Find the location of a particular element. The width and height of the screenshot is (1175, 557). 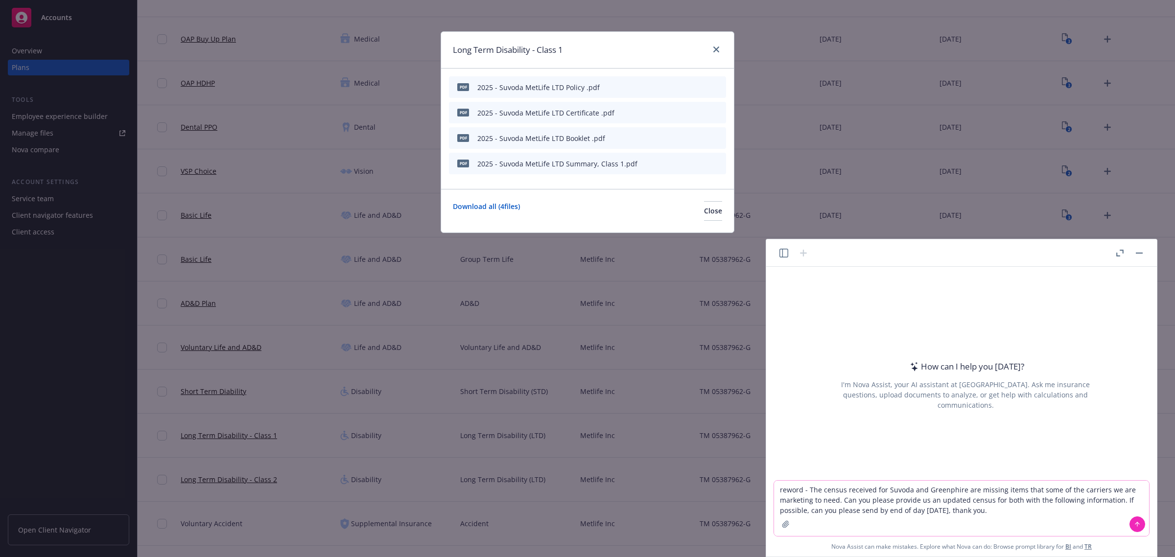

a: Download all ( 4 files) is located at coordinates (486, 211).